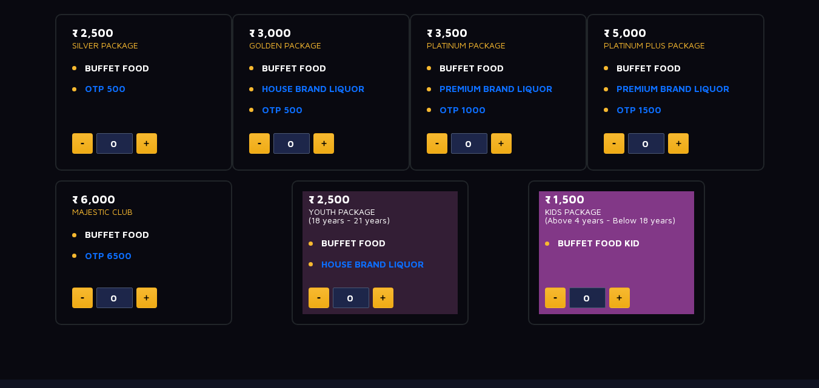  What do you see at coordinates (498, 33) in the screenshot?
I see `p: ₹ 3,500` at bounding box center [498, 33].